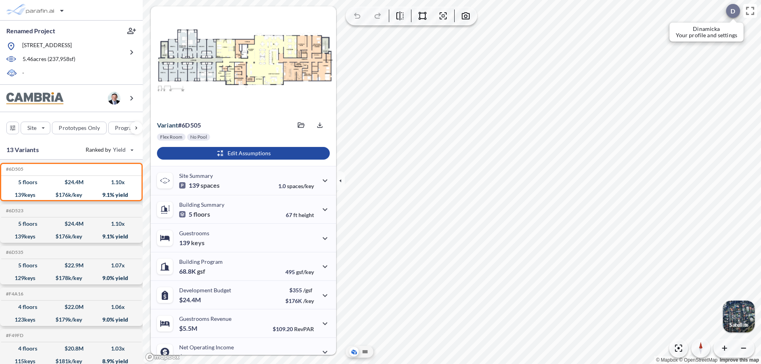 This screenshot has width=761, height=364. What do you see at coordinates (191, 300) in the screenshot?
I see `p: $24.4M` at bounding box center [191, 300].